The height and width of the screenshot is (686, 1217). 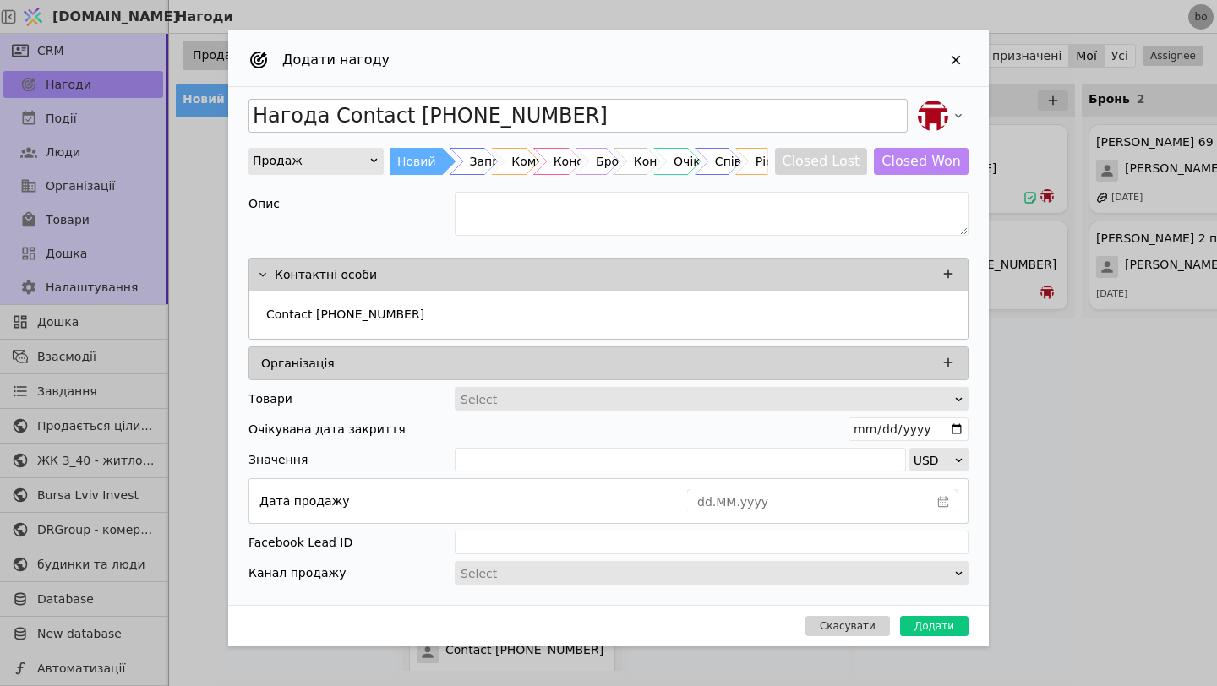 I want to click on h2: Додати нагоду, so click(x=336, y=60).